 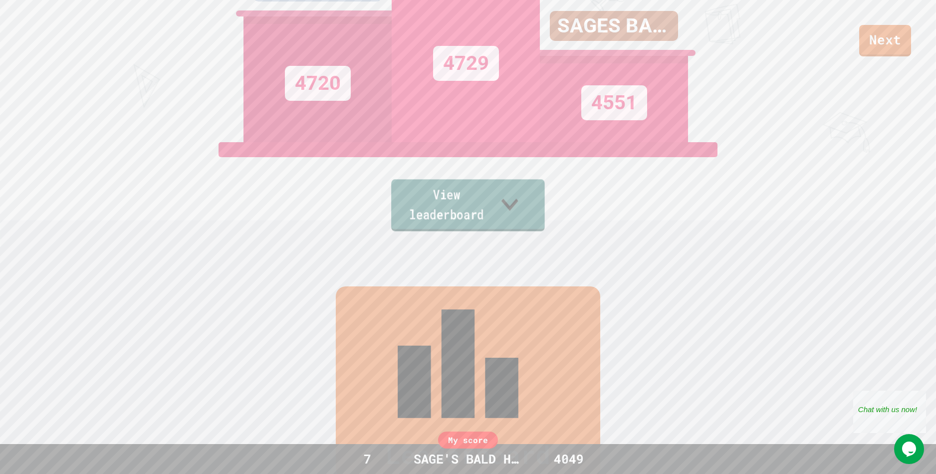 What do you see at coordinates (569, 459) in the screenshot?
I see `div: 4049` at bounding box center [569, 459].